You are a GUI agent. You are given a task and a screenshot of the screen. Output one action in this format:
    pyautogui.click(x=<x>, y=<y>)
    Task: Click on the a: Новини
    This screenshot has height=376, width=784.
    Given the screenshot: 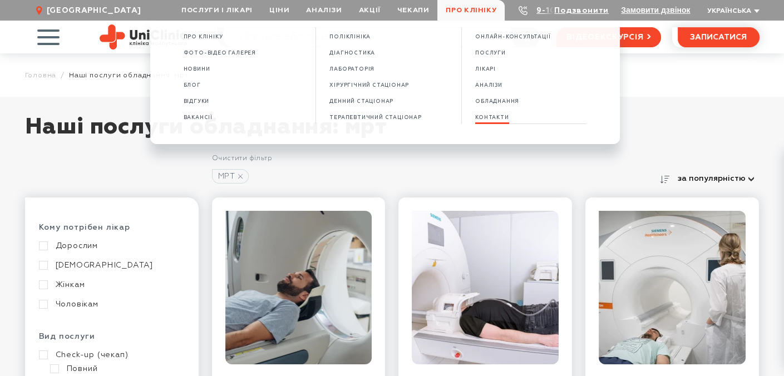 What is the action you would take?
    pyautogui.click(x=197, y=69)
    